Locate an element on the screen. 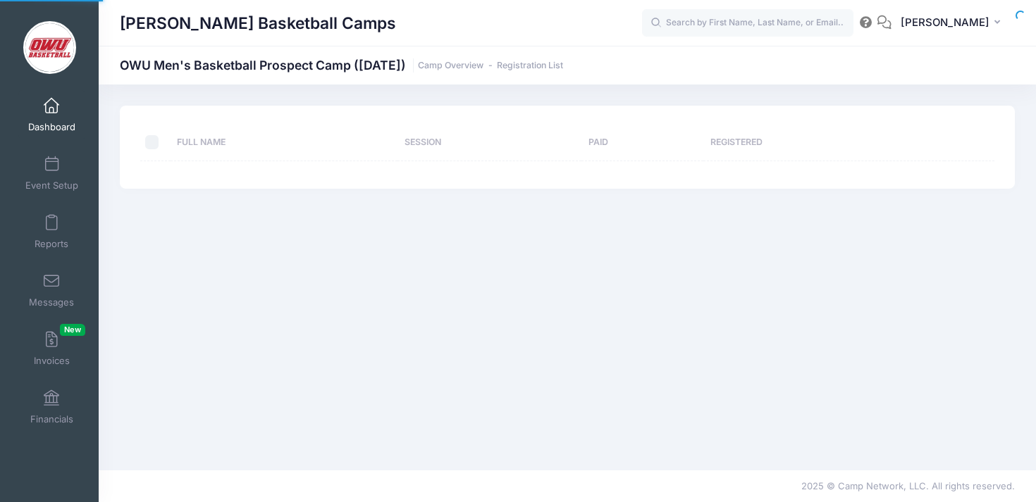 The width and height of the screenshot is (1036, 502). span: Messages is located at coordinates (51, 302).